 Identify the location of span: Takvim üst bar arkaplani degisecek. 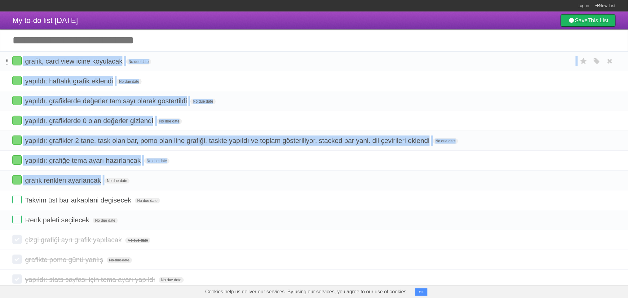
(79, 200).